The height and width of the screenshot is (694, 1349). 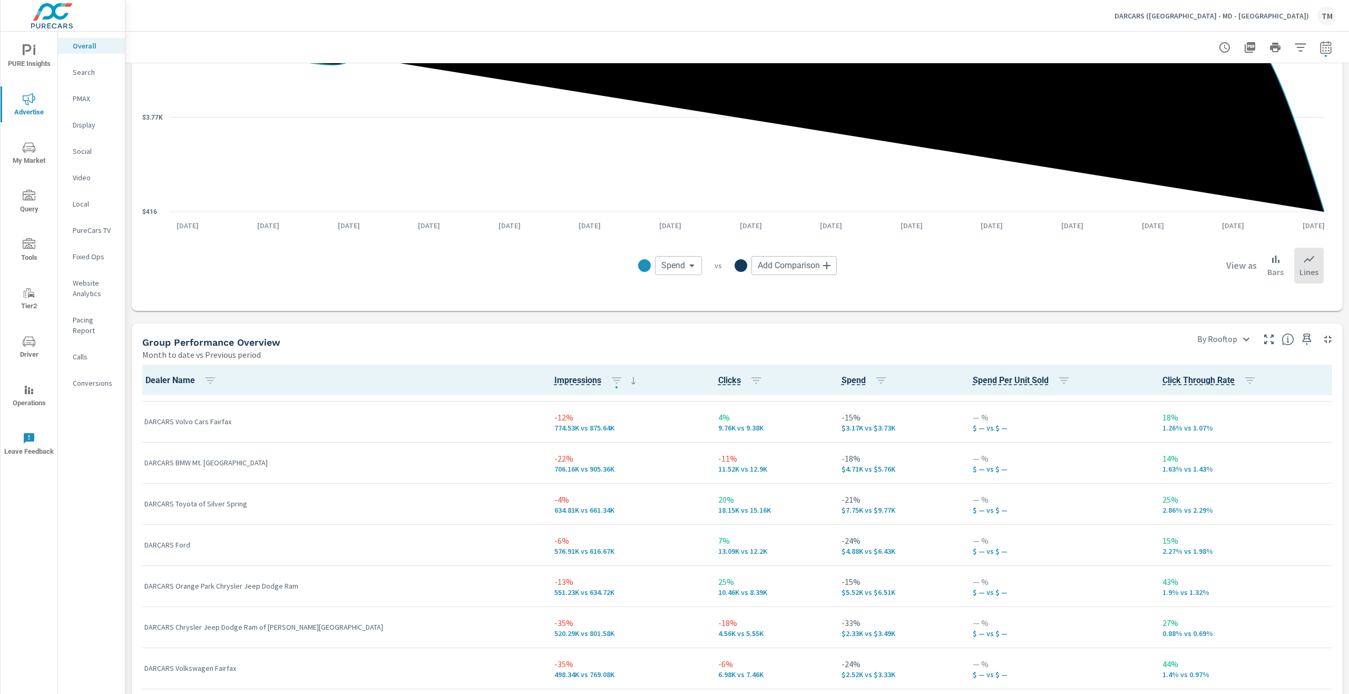 What do you see at coordinates (91, 257) in the screenshot?
I see `div: Fixed Ops` at bounding box center [91, 257].